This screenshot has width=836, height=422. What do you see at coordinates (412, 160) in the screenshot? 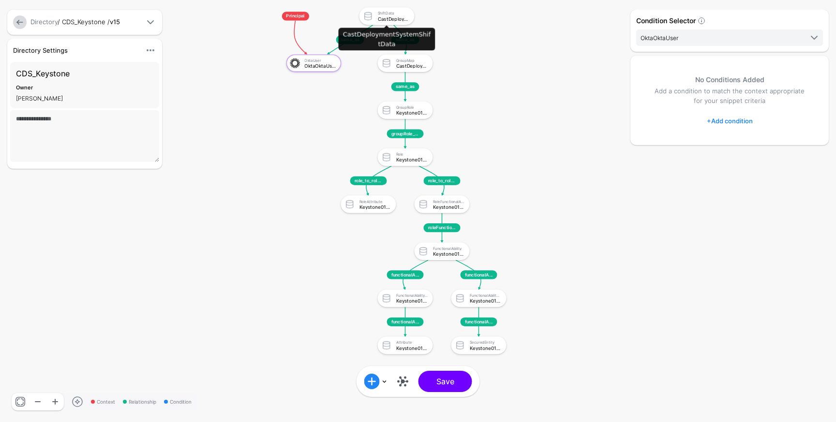
I see `div: Keystone013Role` at bounding box center [412, 160].